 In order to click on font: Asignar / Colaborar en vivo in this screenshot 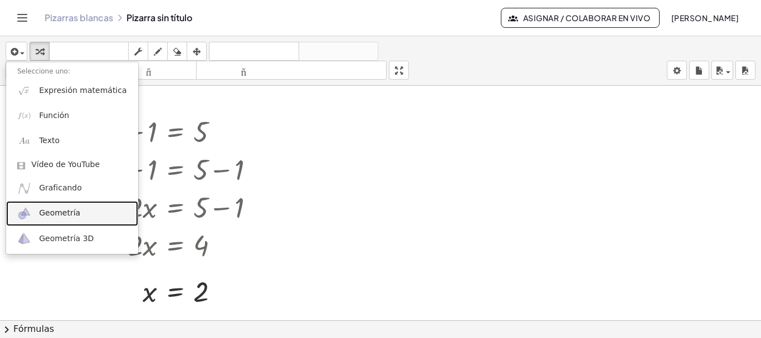, I will do `click(586, 18)`.